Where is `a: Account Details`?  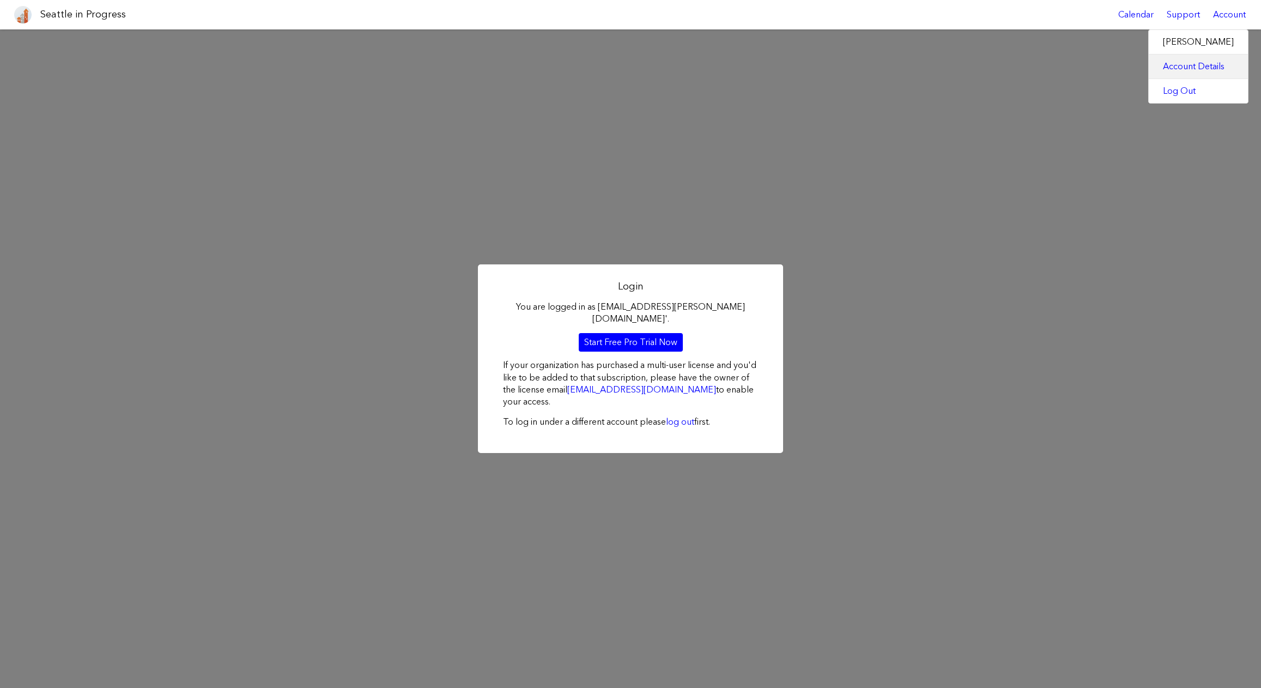 a: Account Details is located at coordinates (1198, 66).